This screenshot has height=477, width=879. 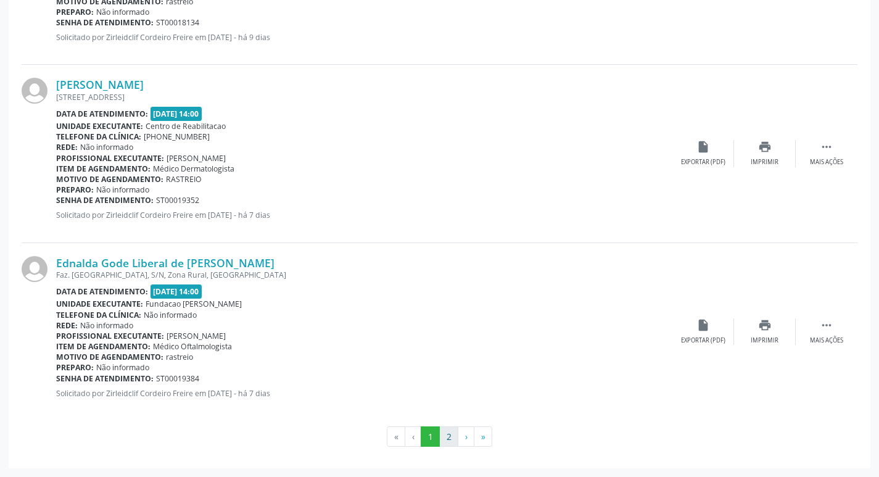 I want to click on ul: Pagination, so click(x=439, y=437).